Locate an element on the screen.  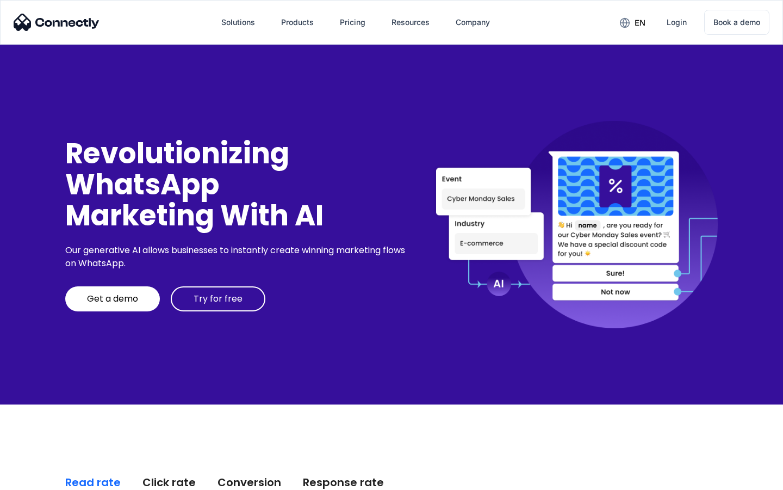
a: Book a demo is located at coordinates (737, 22).